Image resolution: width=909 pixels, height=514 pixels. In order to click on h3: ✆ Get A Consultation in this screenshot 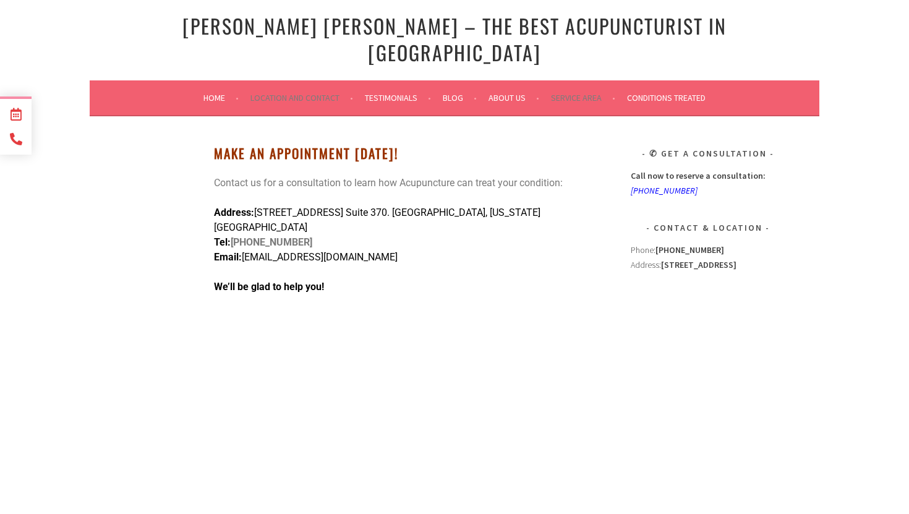, I will do `click(708, 153)`.